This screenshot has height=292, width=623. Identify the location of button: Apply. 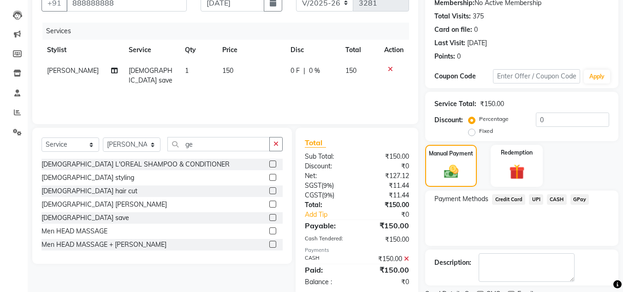
(597, 77).